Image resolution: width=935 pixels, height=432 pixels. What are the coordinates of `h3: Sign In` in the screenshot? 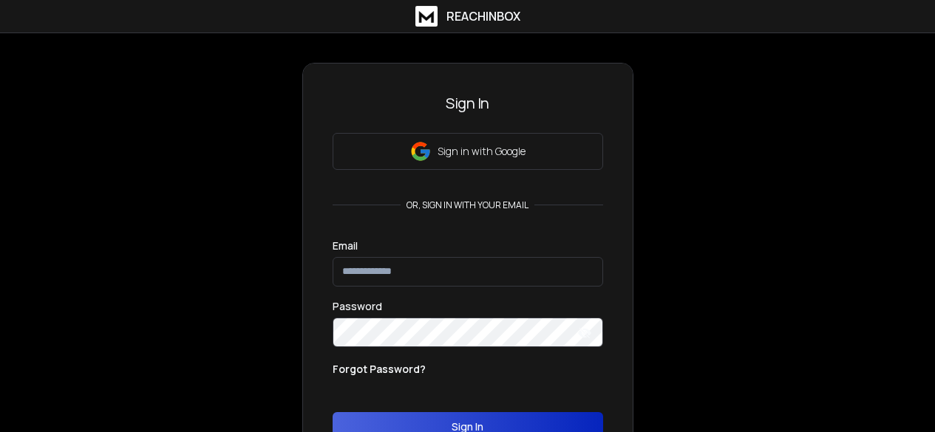 It's located at (468, 104).